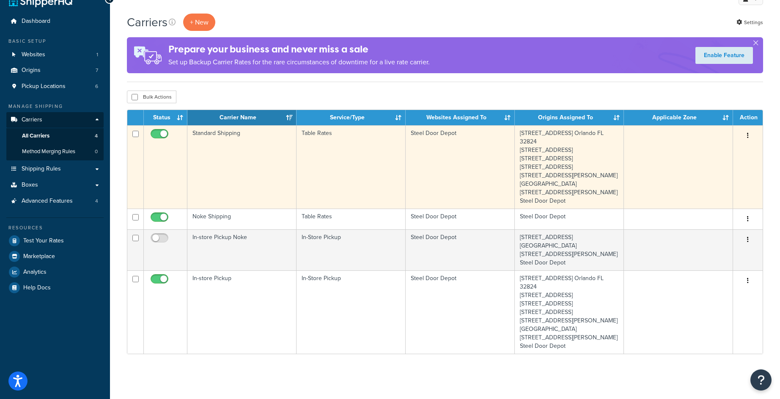 This screenshot has height=399, width=780. Describe the element at coordinates (165, 118) in the screenshot. I see `th: Status: activate to sort column ascending` at that location.